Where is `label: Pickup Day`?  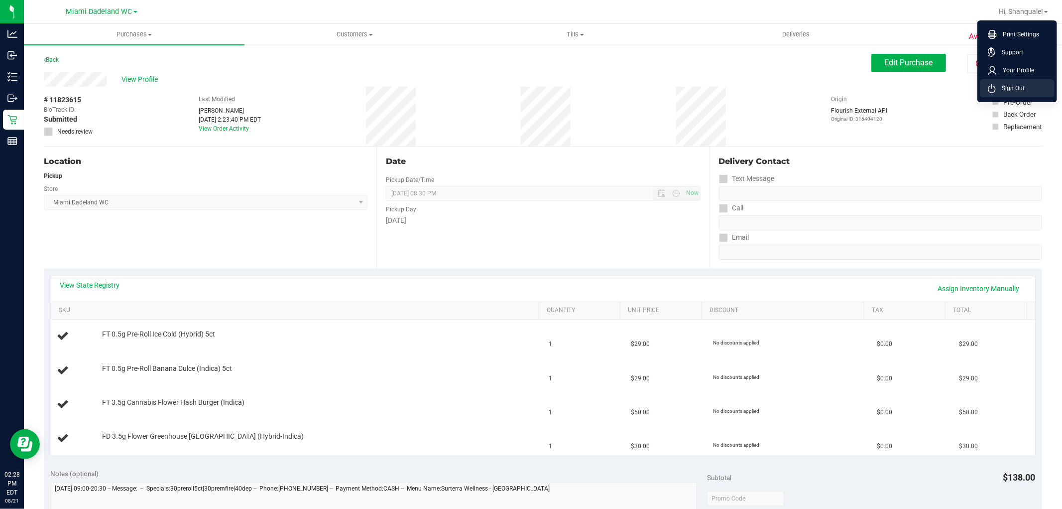 label: Pickup Day is located at coordinates (401, 209).